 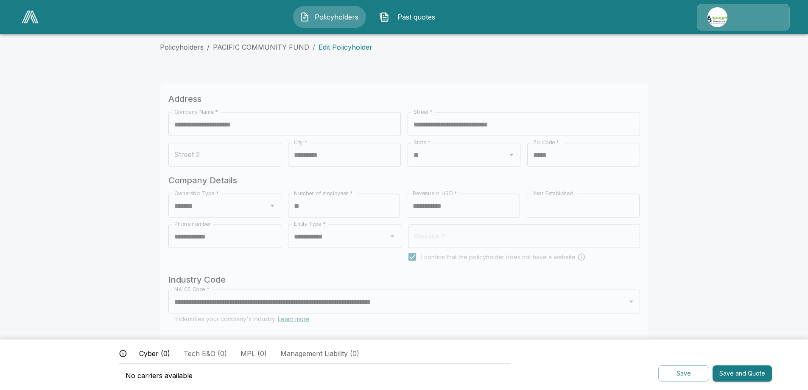 I want to click on label: Entity Type *, so click(x=309, y=224).